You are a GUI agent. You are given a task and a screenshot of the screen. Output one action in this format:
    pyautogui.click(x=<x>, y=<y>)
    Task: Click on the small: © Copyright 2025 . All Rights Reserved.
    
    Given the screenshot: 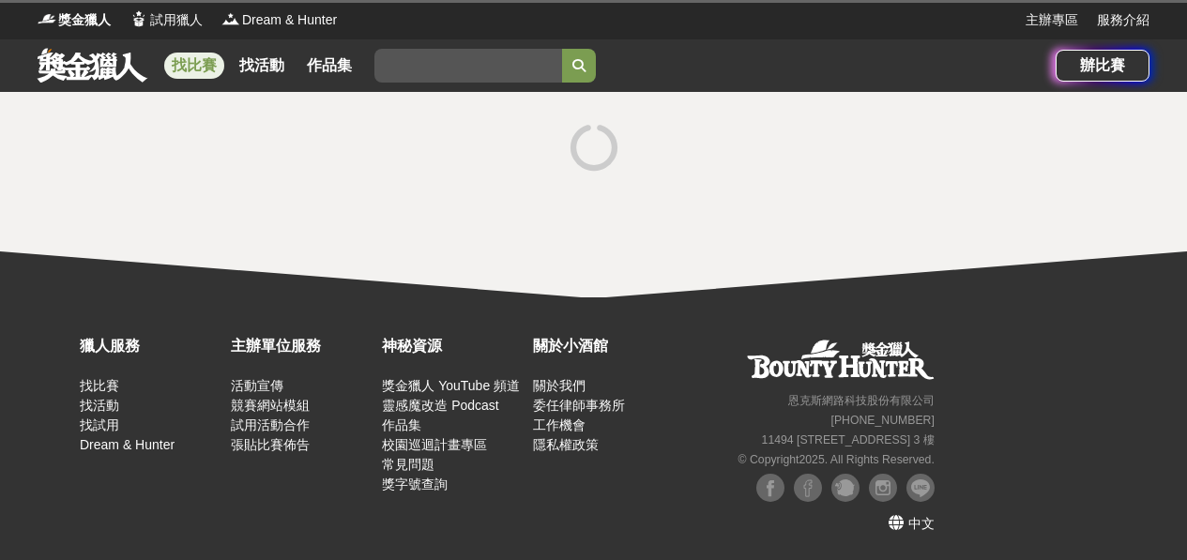 What is the action you would take?
    pyautogui.click(x=836, y=460)
    